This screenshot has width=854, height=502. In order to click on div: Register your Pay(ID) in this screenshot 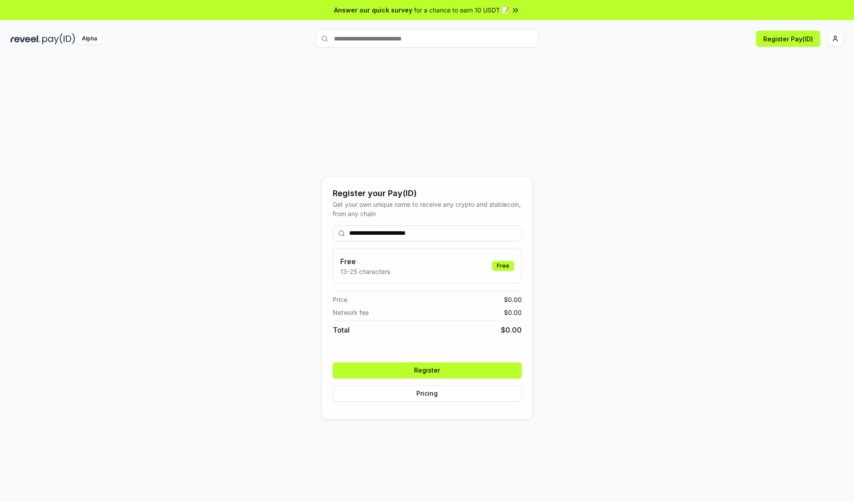, I will do `click(427, 193)`.